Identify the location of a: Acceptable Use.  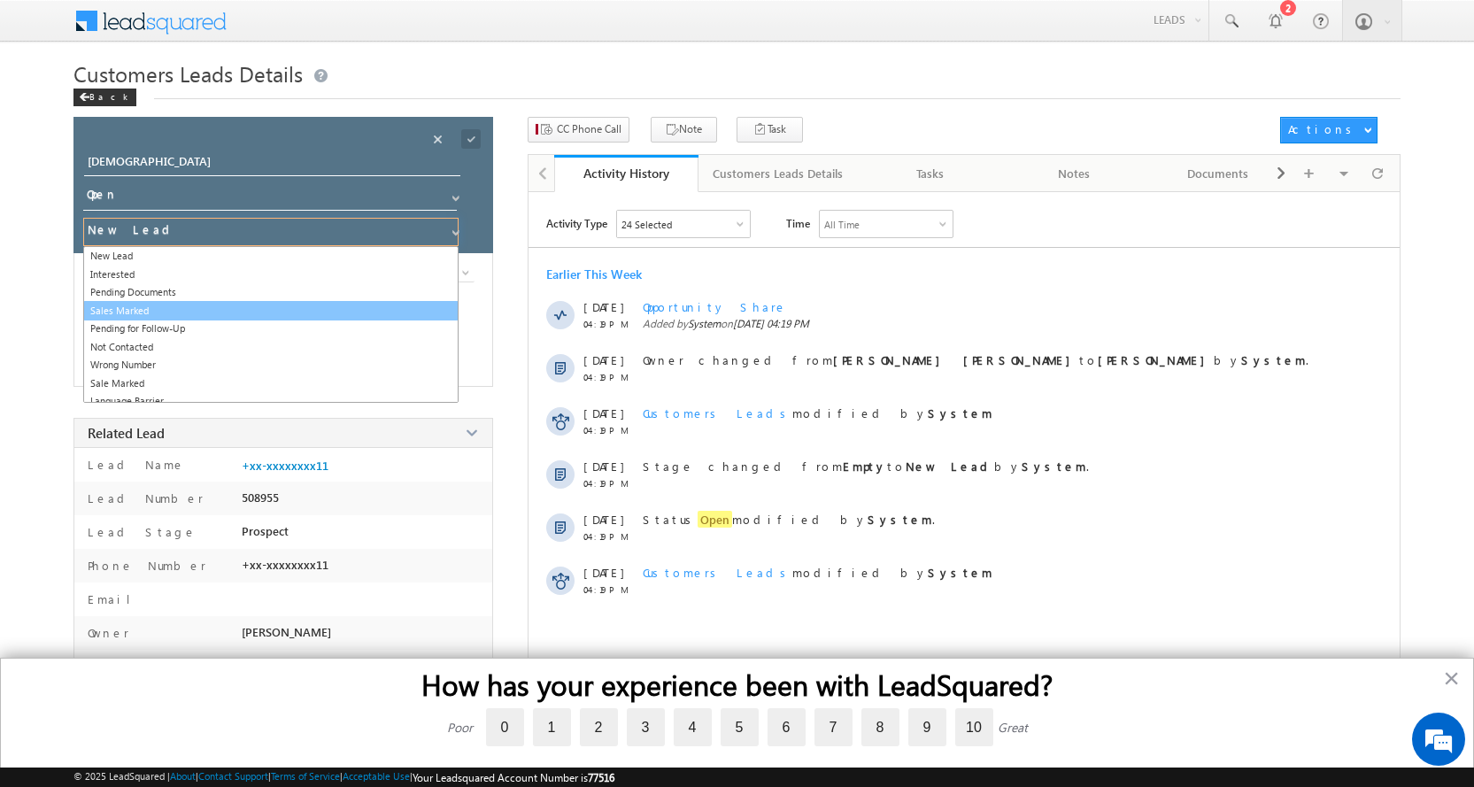
(376, 775).